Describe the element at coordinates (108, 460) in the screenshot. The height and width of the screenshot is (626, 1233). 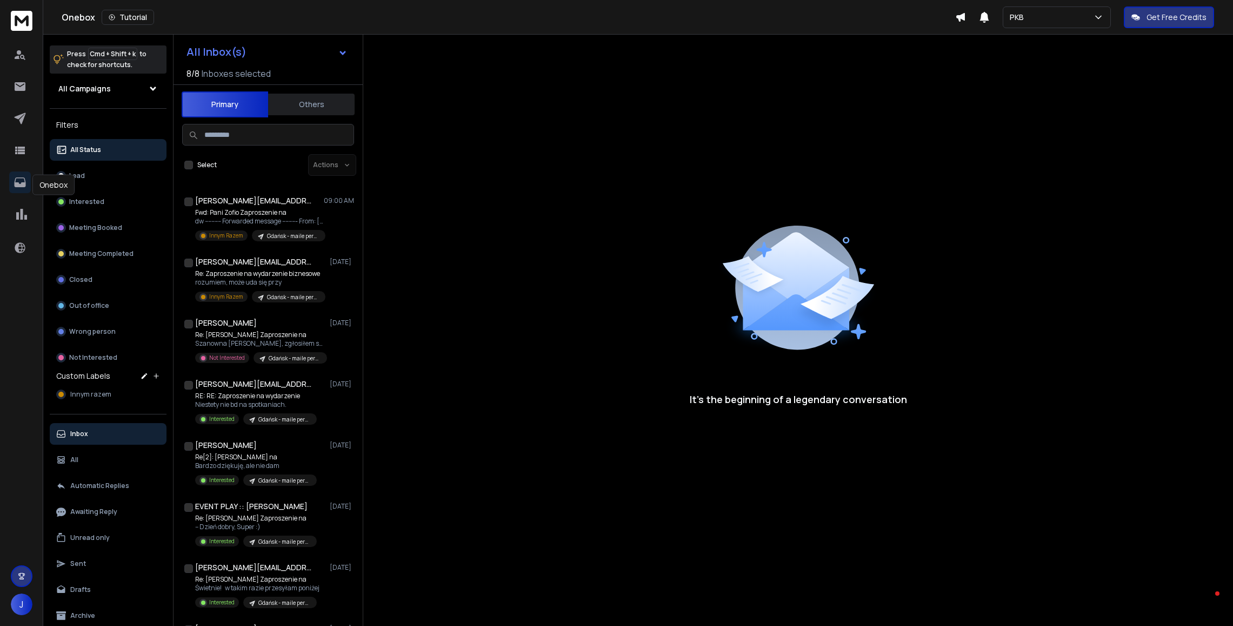
I see `button: All` at that location.